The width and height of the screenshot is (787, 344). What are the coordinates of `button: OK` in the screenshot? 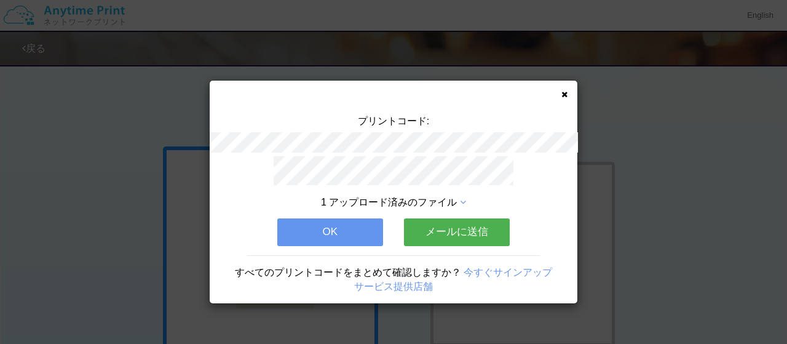 It's located at (330, 232).